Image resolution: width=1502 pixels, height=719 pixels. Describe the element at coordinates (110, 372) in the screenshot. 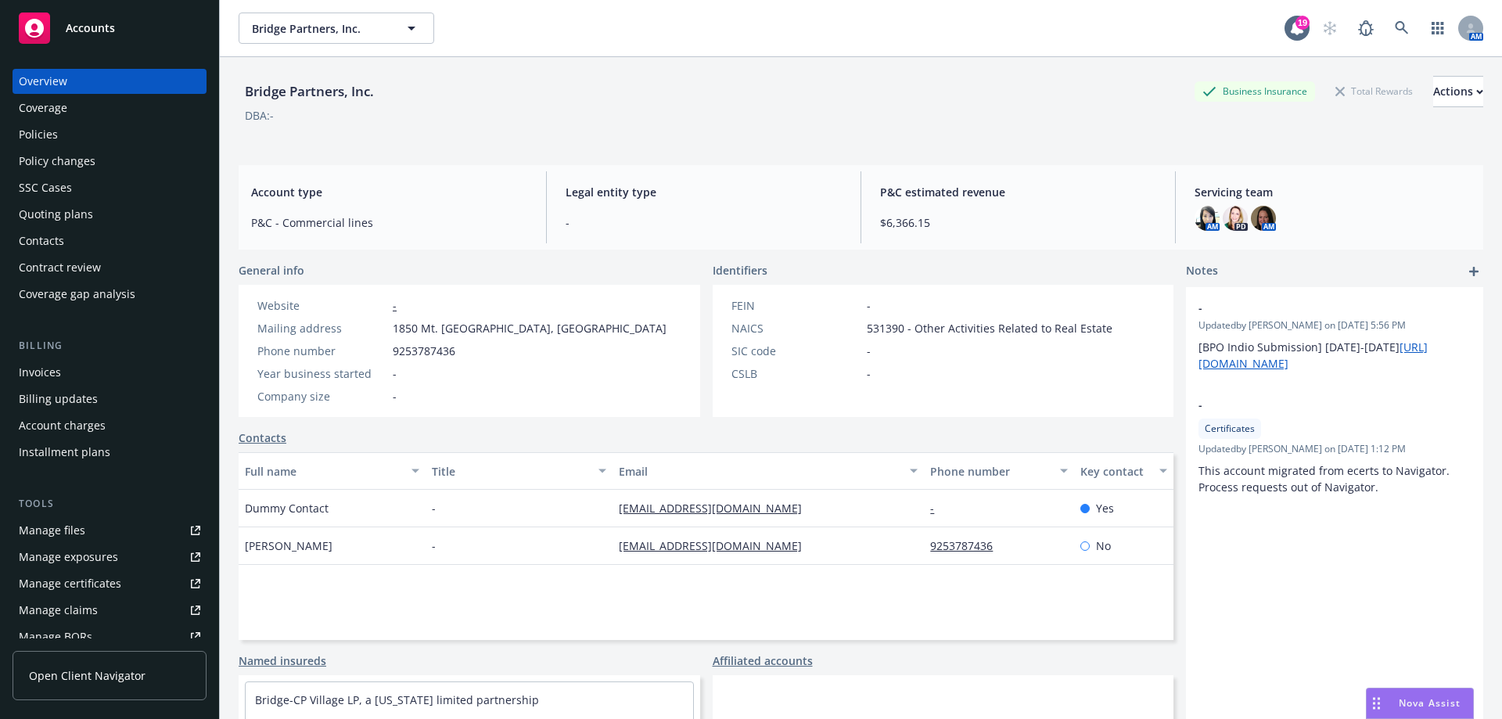

I see `a: Invoices` at that location.